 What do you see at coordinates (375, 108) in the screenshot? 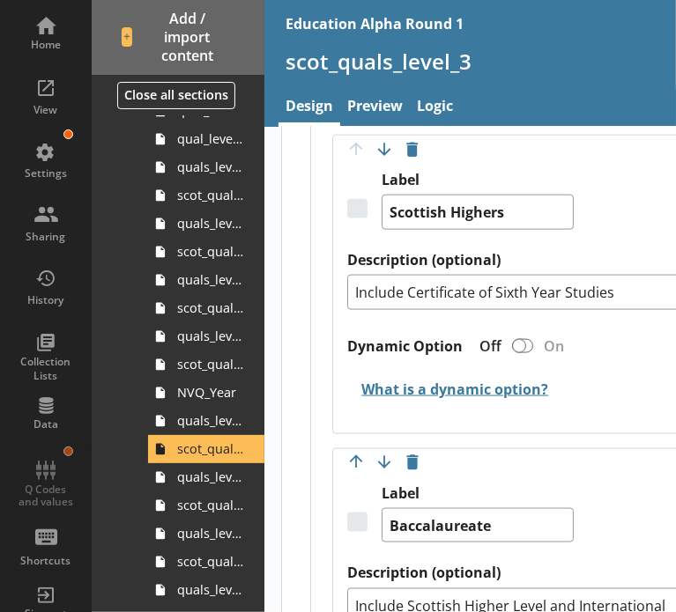
I see `a: Preview` at bounding box center [375, 108].